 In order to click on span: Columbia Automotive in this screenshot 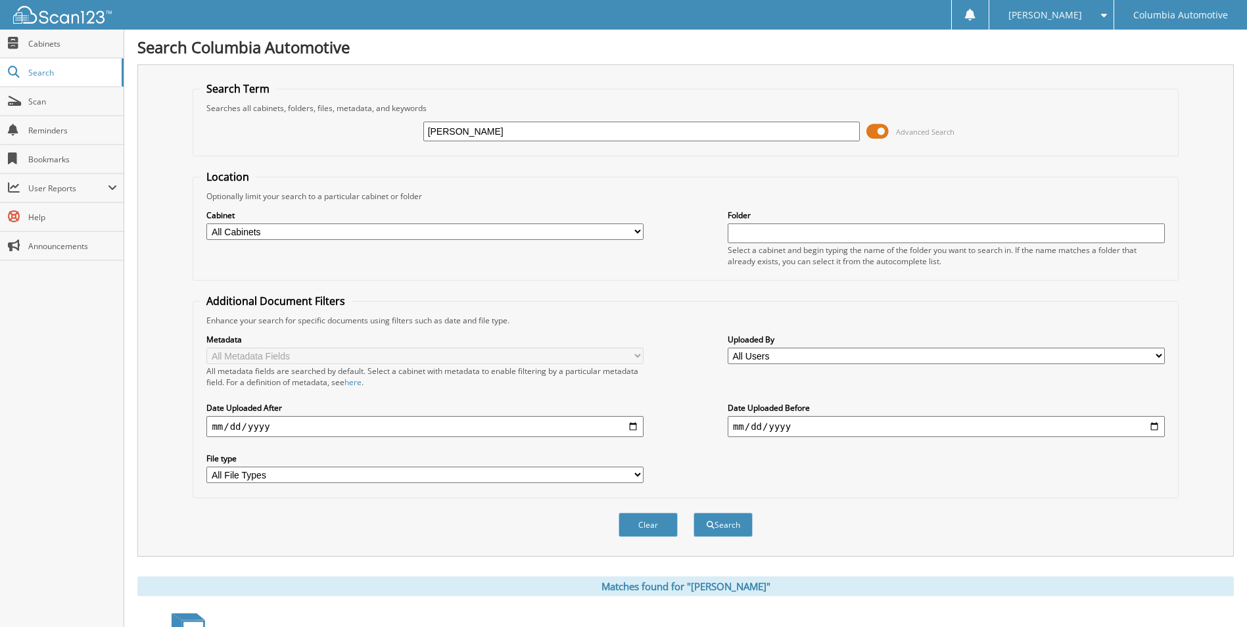, I will do `click(1181, 15)`.